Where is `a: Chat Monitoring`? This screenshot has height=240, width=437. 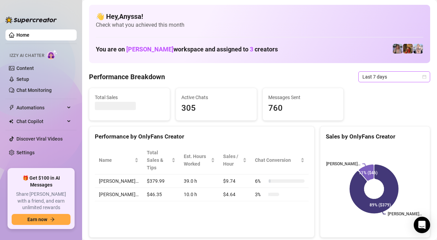
a: Chat Monitoring is located at coordinates (34, 90).